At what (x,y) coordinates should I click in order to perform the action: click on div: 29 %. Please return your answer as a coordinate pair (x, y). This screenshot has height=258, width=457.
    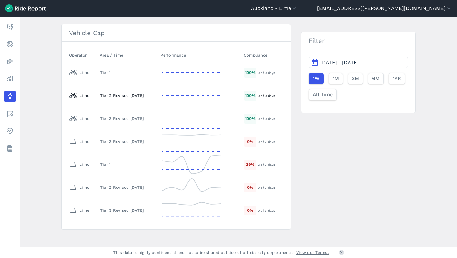
    Looking at the image, I should click on (250, 164).